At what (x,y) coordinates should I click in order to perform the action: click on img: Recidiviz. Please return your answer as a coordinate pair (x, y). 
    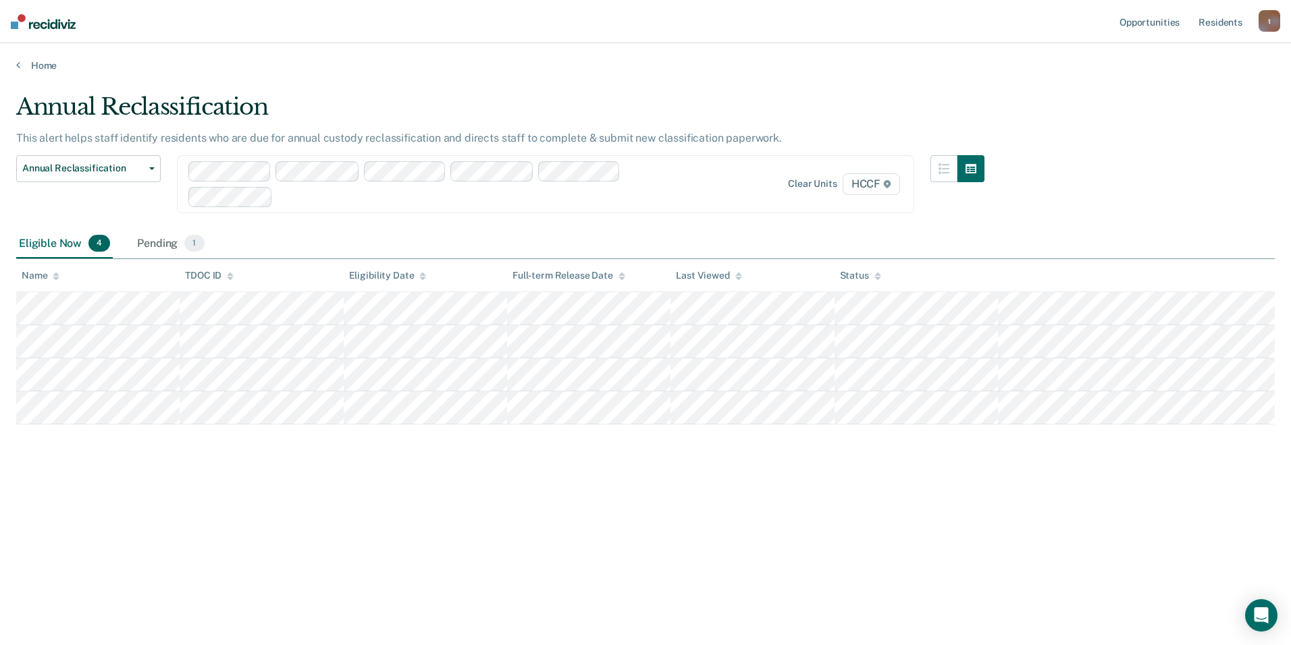
    Looking at the image, I should click on (43, 22).